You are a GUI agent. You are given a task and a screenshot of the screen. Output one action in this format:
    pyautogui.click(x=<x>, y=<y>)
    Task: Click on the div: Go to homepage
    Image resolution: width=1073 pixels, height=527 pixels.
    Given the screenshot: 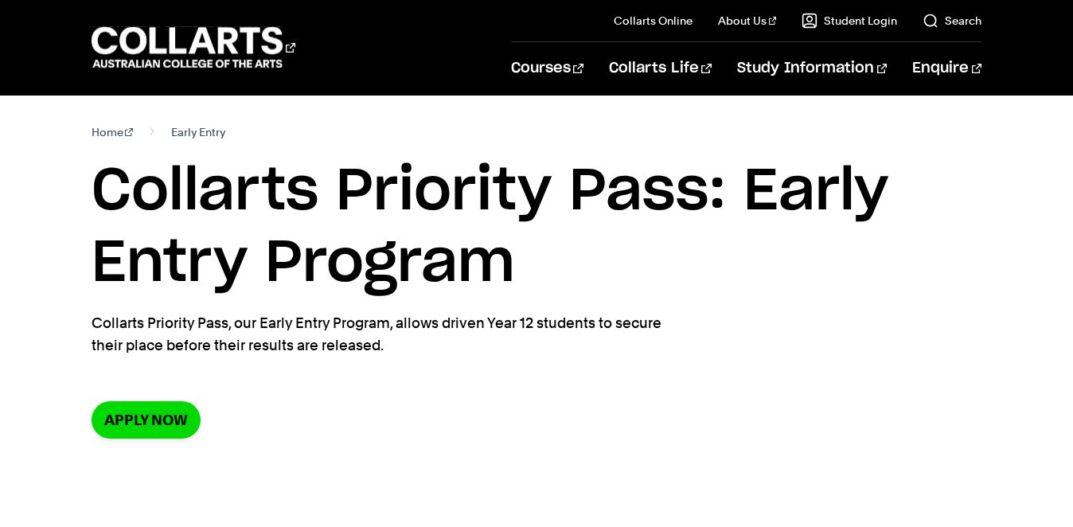 What is the action you would take?
    pyautogui.click(x=193, y=47)
    